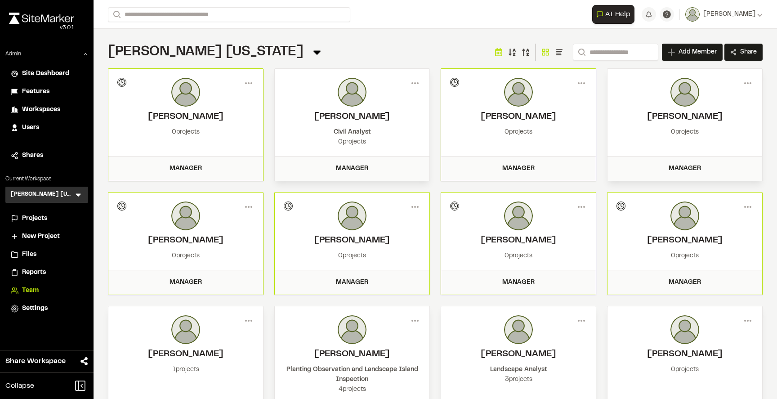 The image size is (777, 399). I want to click on span: Team, so click(30, 290).